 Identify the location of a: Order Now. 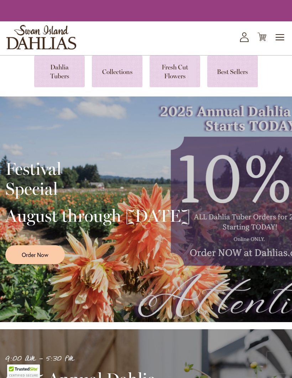
(35, 255).